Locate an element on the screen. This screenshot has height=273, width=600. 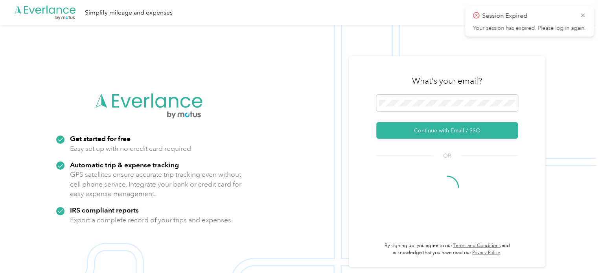
strong: Get started for free is located at coordinates (100, 138).